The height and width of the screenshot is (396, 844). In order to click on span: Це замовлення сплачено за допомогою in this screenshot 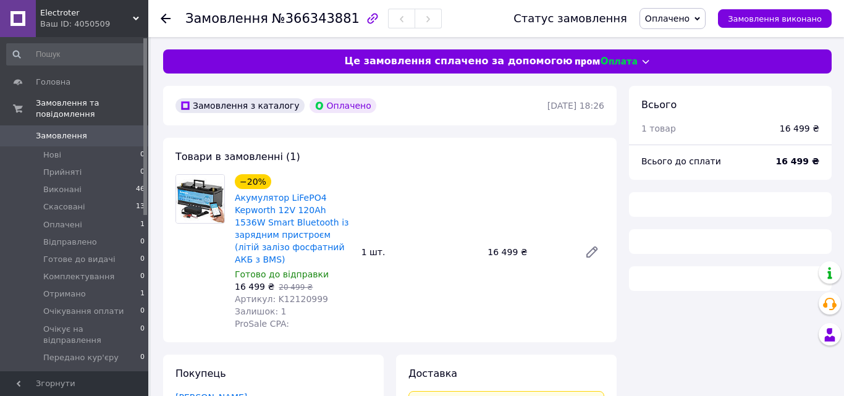, I will do `click(458, 61)`.